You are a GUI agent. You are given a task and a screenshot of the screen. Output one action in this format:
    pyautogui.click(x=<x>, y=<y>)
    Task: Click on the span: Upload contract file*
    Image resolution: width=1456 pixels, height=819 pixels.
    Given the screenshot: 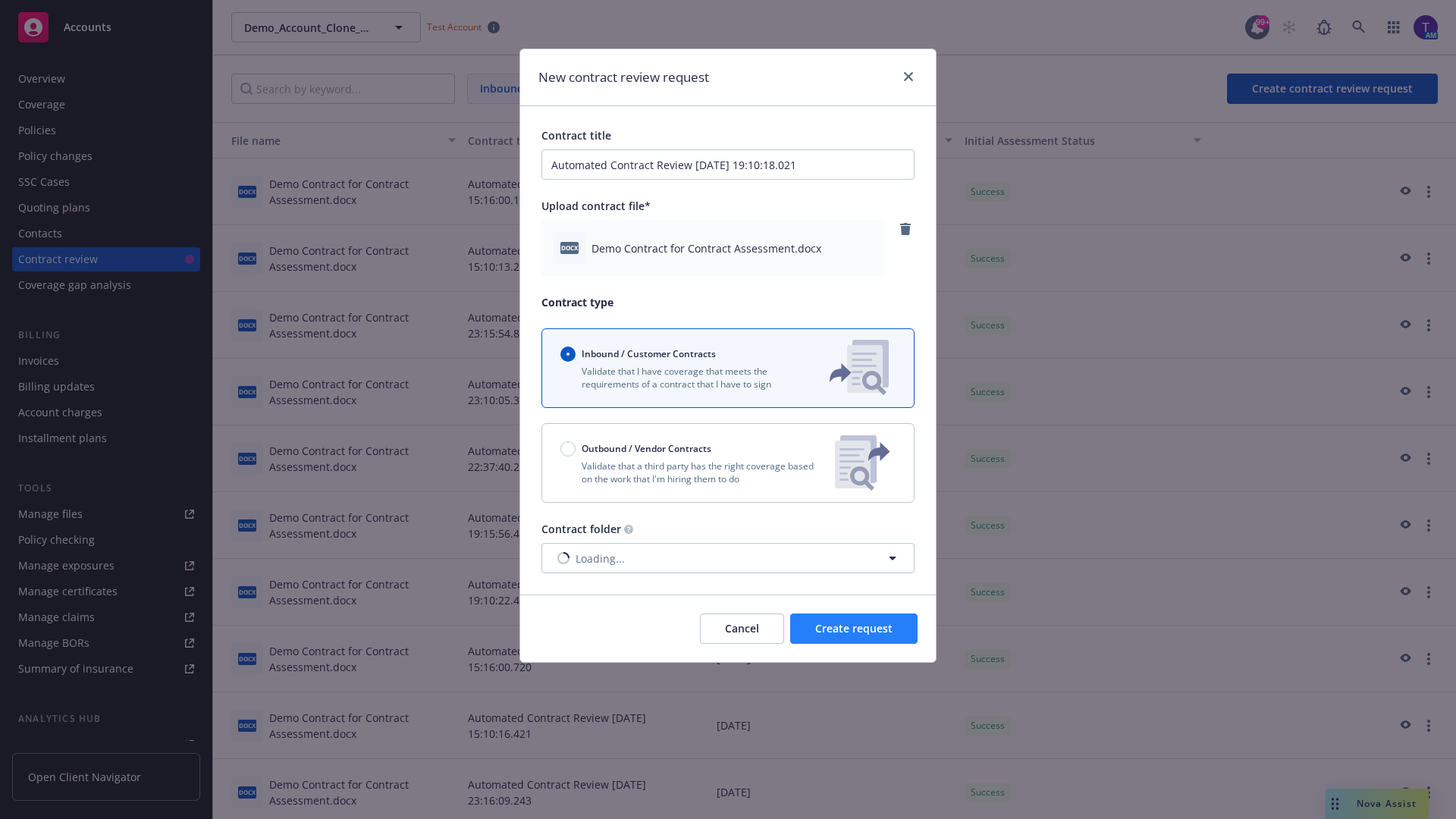 What is the action you would take?
    pyautogui.click(x=596, y=205)
    